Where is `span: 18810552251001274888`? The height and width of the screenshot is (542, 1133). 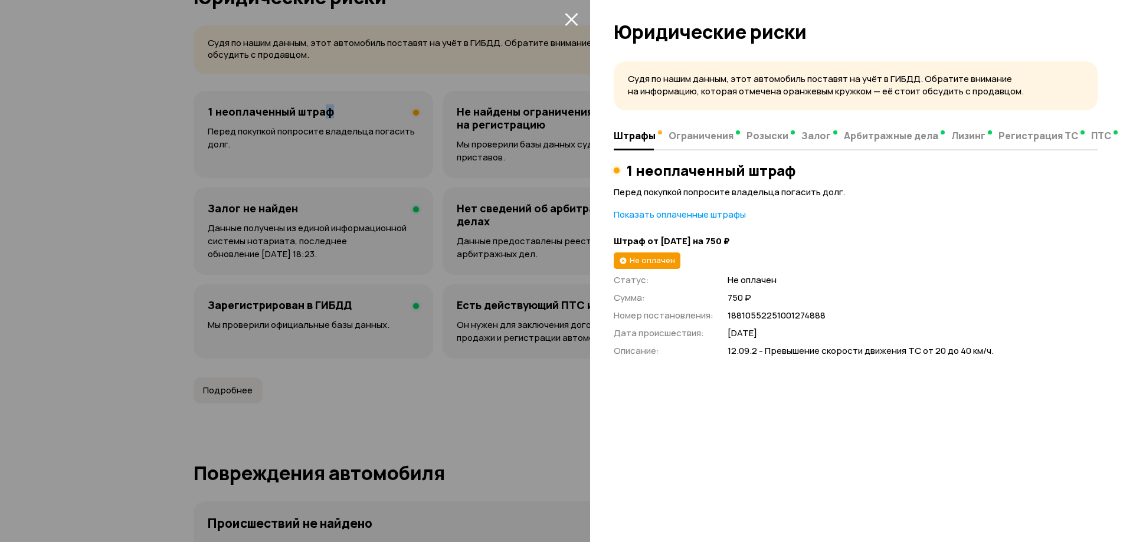 span: 18810552251001274888 is located at coordinates (912, 316).